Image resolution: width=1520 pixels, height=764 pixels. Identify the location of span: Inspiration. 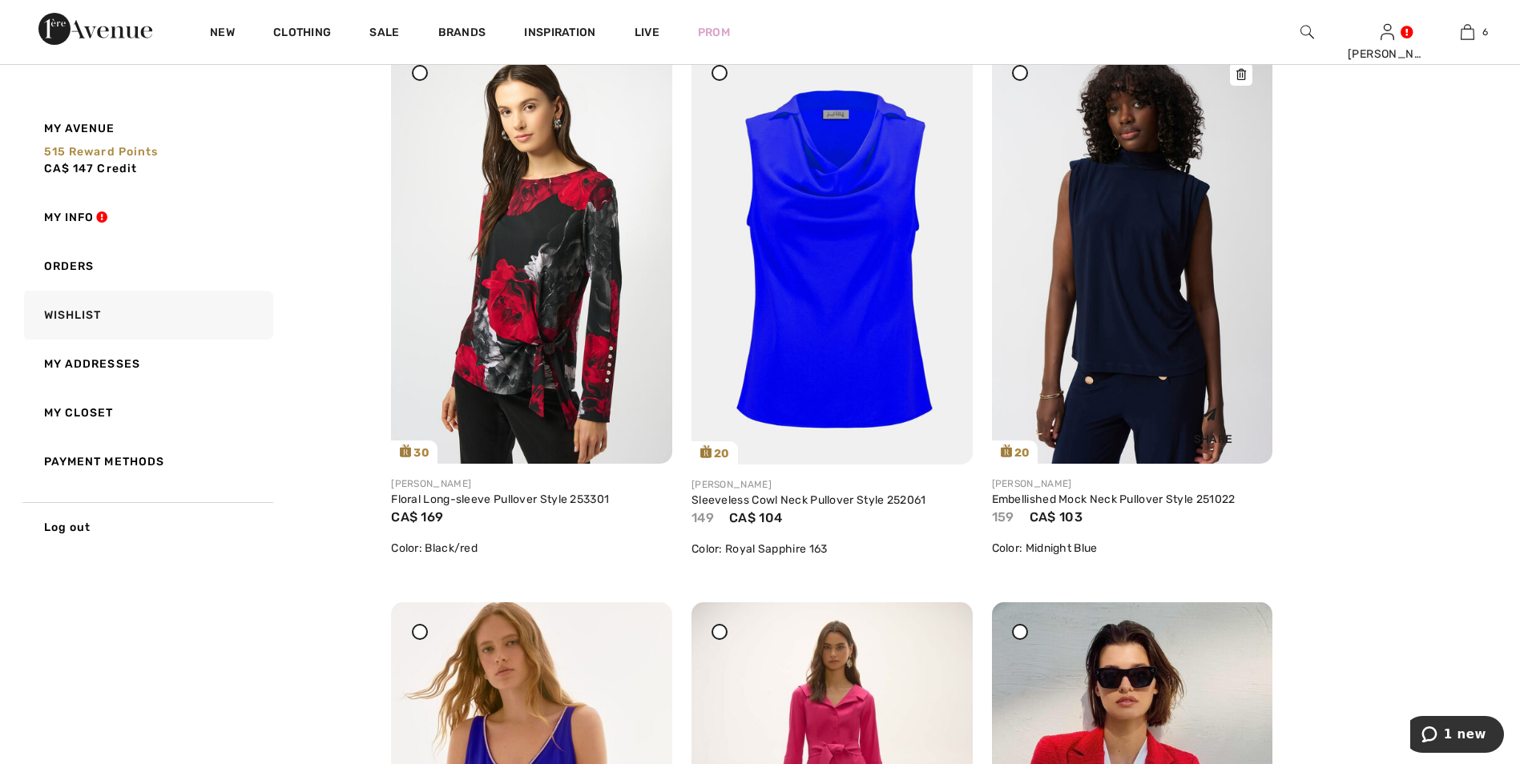
(559, 34).